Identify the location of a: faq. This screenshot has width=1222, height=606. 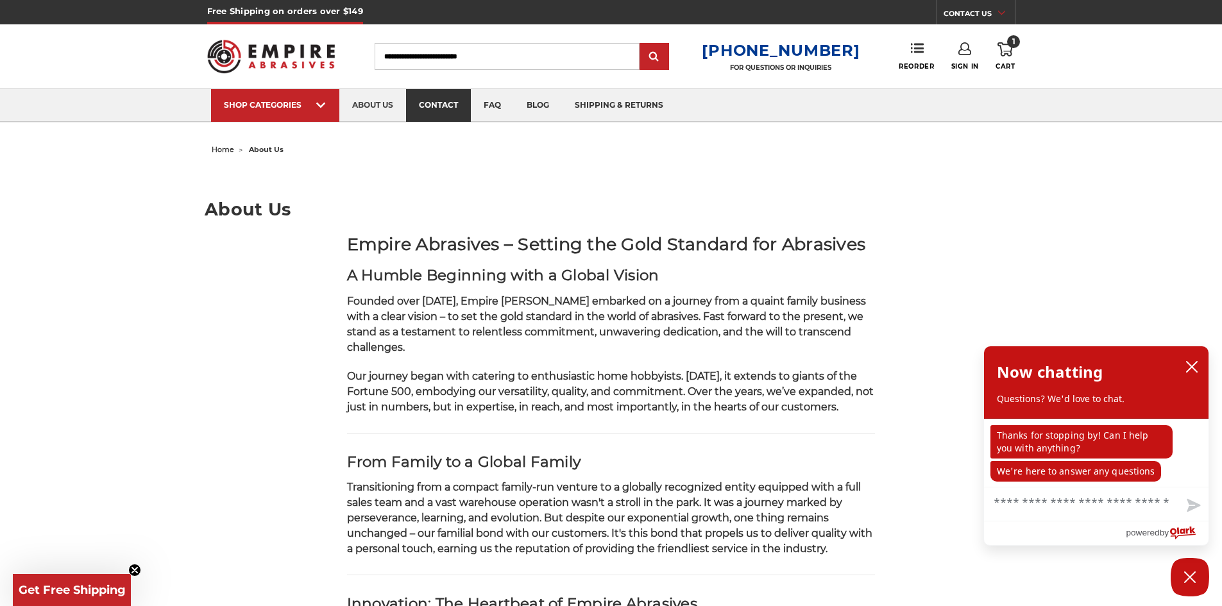
(492, 105).